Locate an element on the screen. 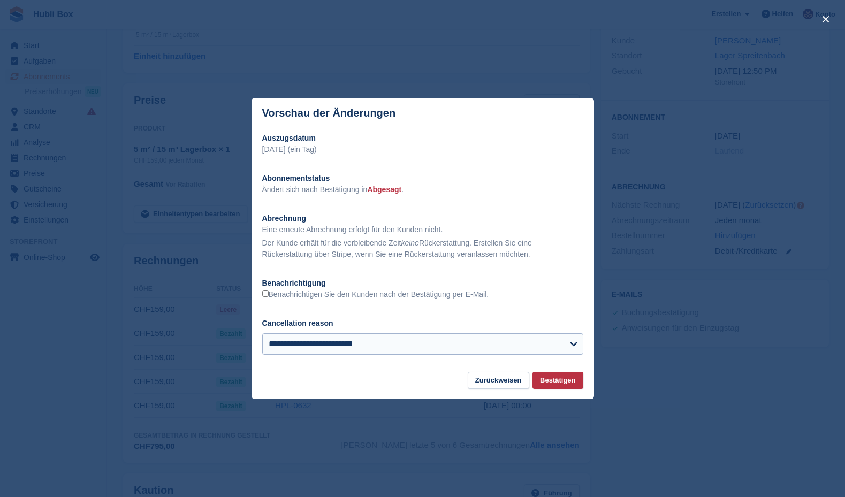 Image resolution: width=845 pixels, height=497 pixels. button: close is located at coordinates (826, 19).